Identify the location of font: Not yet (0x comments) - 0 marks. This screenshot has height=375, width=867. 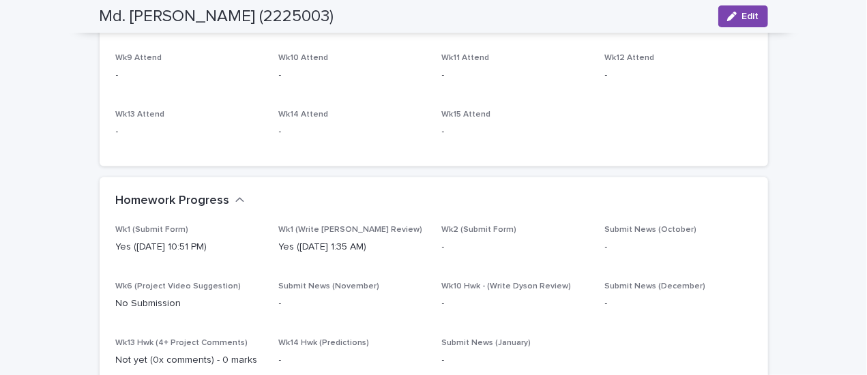
(187, 360).